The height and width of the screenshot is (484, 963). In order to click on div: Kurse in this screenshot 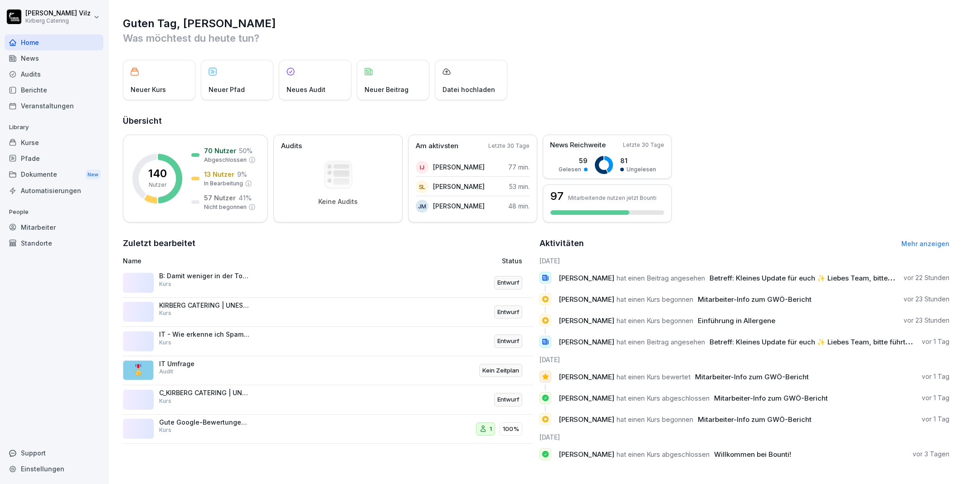, I will do `click(54, 142)`.